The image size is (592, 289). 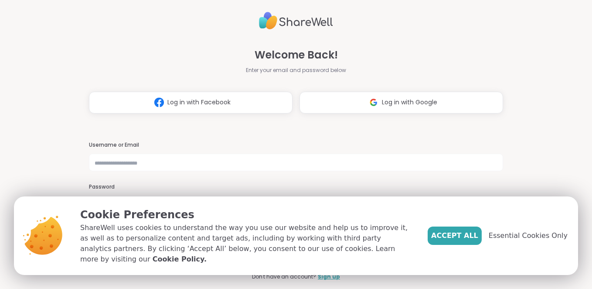 I want to click on span: Welcome Back!, so click(x=296, y=55).